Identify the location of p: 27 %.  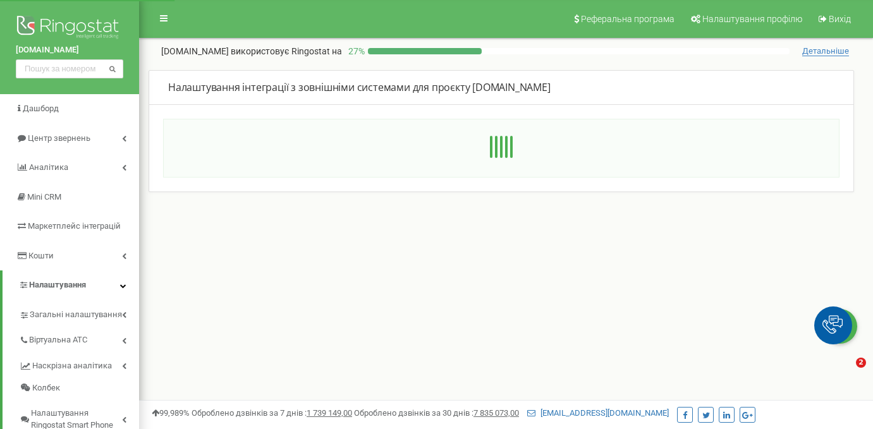
(355, 51).